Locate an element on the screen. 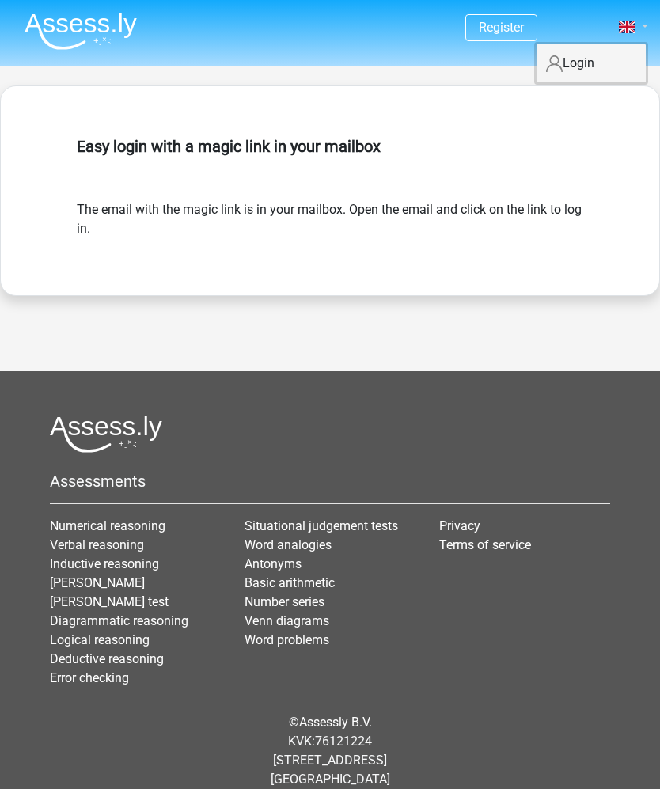 This screenshot has width=660, height=789. a: Diagrammatic reasoning is located at coordinates (119, 620).